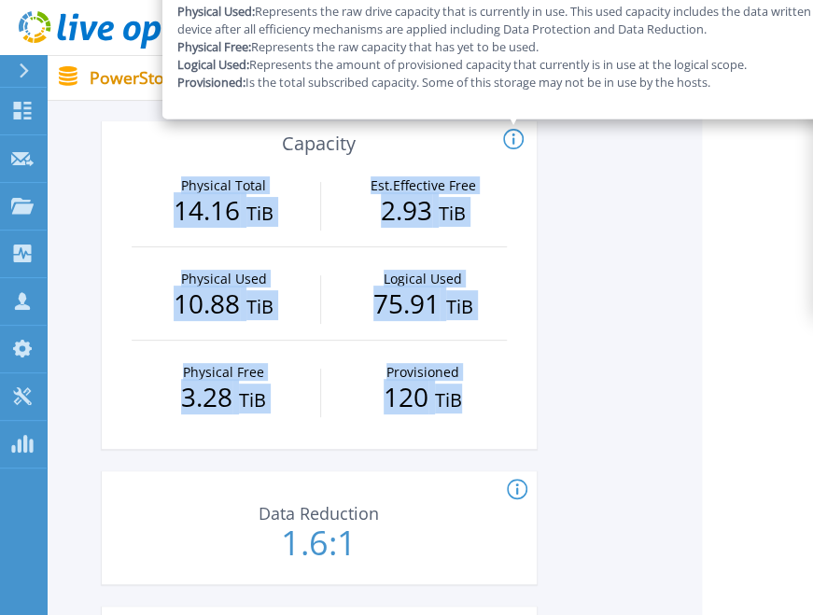  What do you see at coordinates (423, 305) in the screenshot?
I see `p: 75.91` at bounding box center [423, 305].